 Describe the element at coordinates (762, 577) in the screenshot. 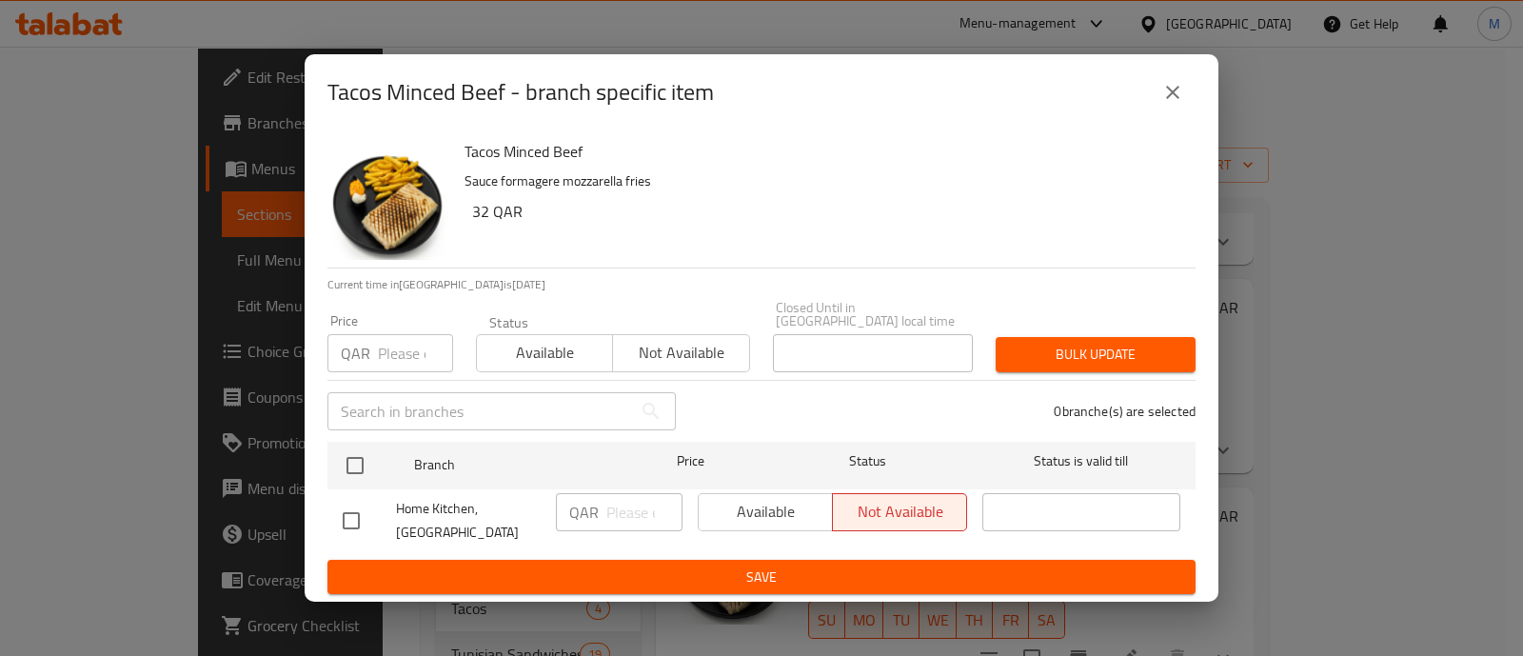

I see `span: Save` at that location.